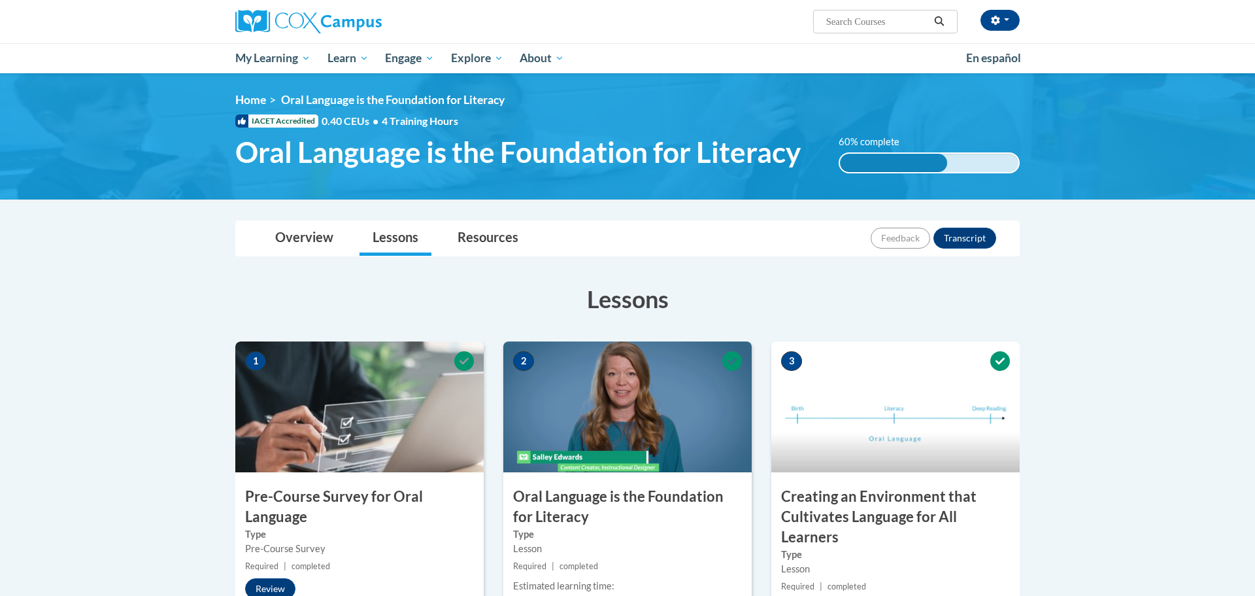 The height and width of the screenshot is (596, 1255). What do you see at coordinates (273, 58) in the screenshot?
I see `span: My Learning` at bounding box center [273, 58].